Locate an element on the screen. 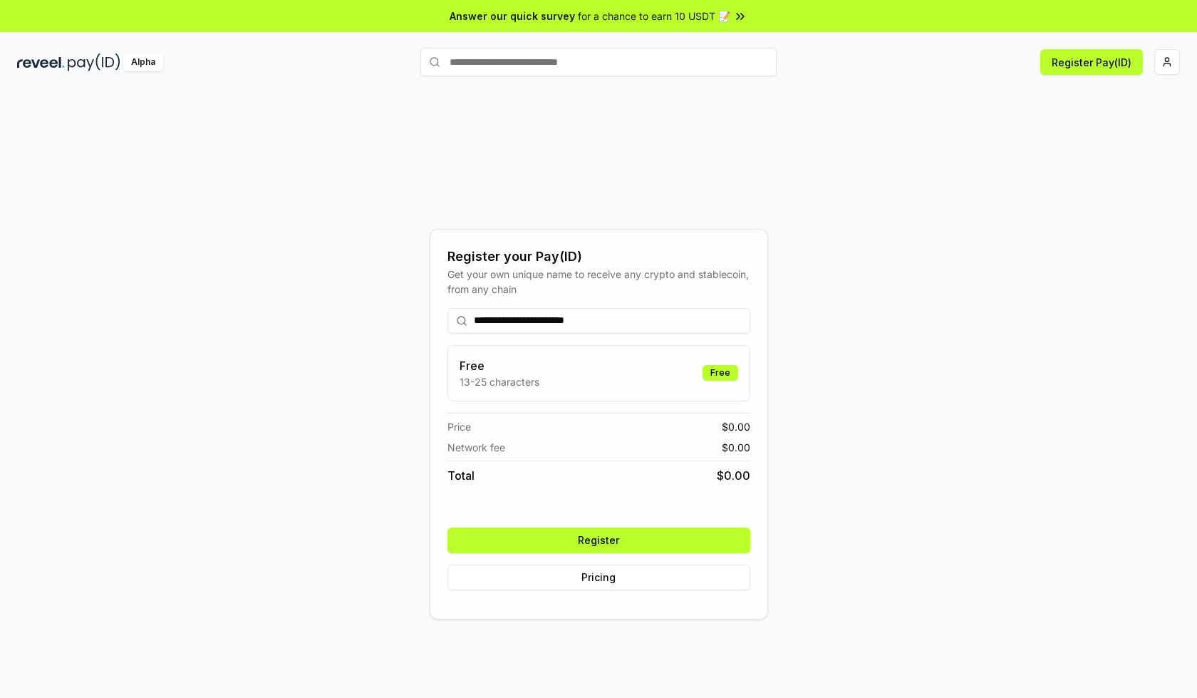 The height and width of the screenshot is (698, 1197). div: Register your Pay(ID) is located at coordinates (598, 256).